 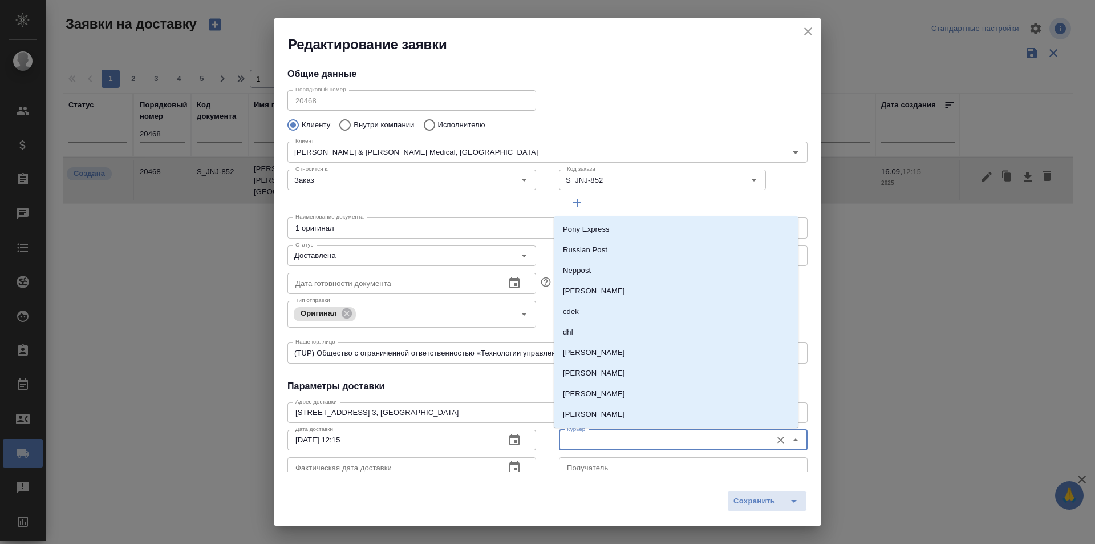 What do you see at coordinates (585, 250) in the screenshot?
I see `p: Russian Post` at bounding box center [585, 250].